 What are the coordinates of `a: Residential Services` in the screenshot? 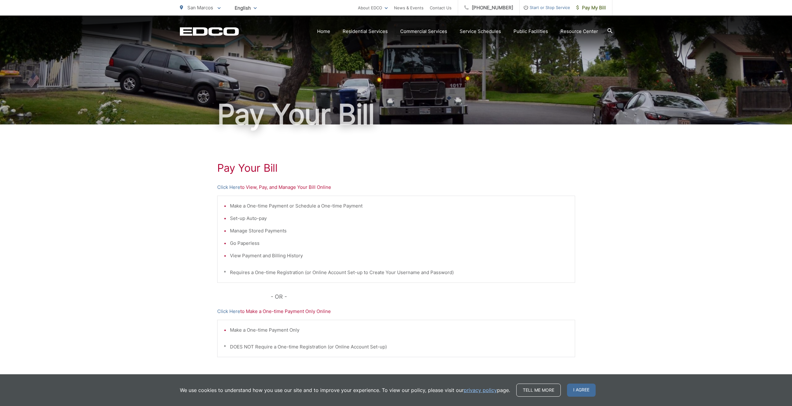 It's located at (365, 31).